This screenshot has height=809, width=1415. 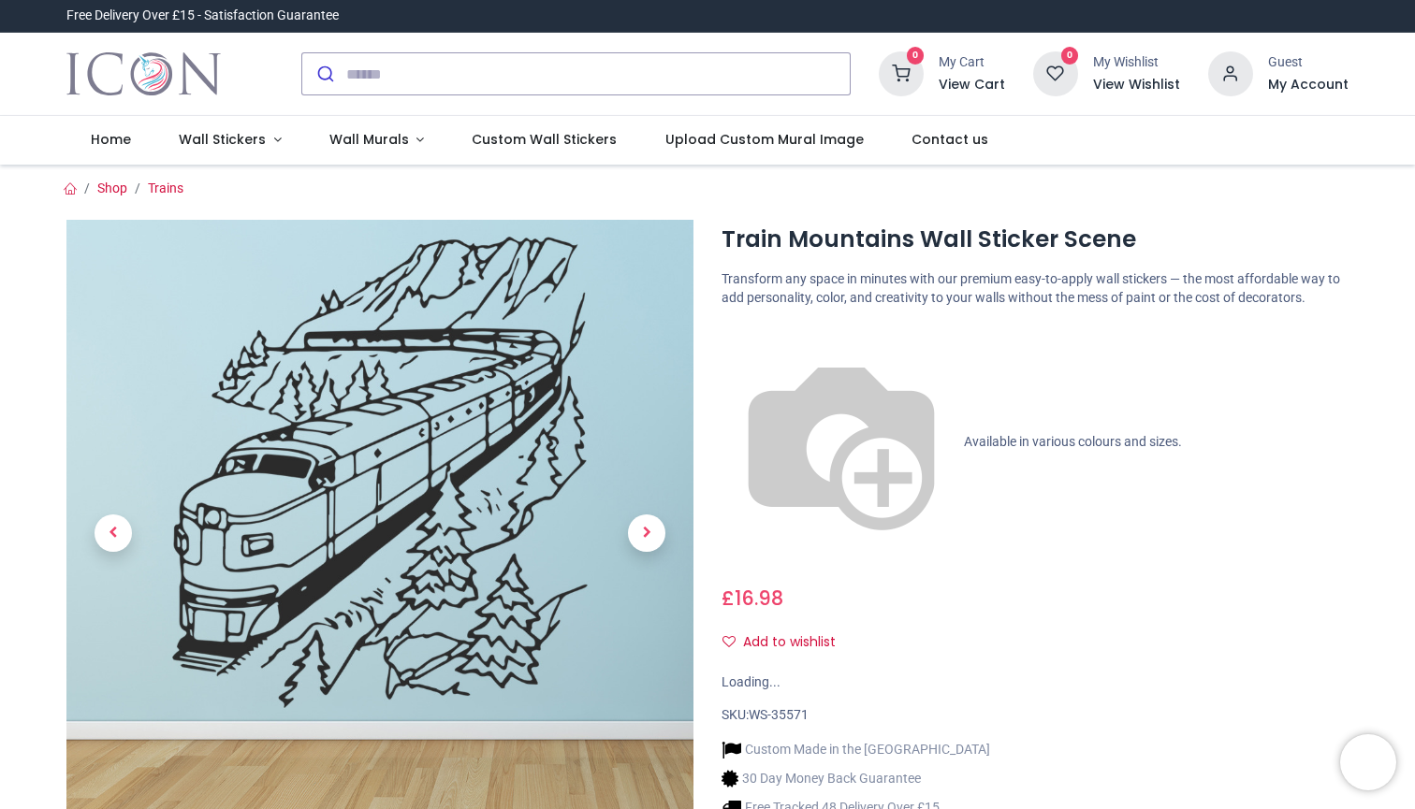 What do you see at coordinates (113, 533) in the screenshot?
I see `span: Previous` at bounding box center [113, 533].